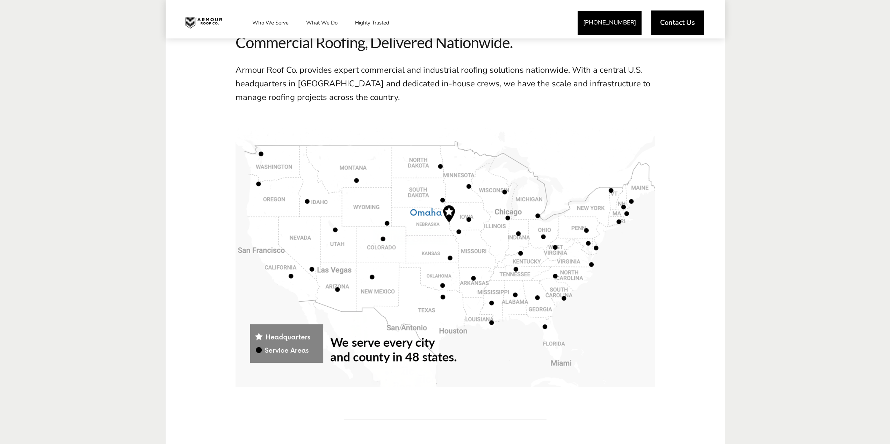  I want to click on span: Contact Us, so click(677, 23).